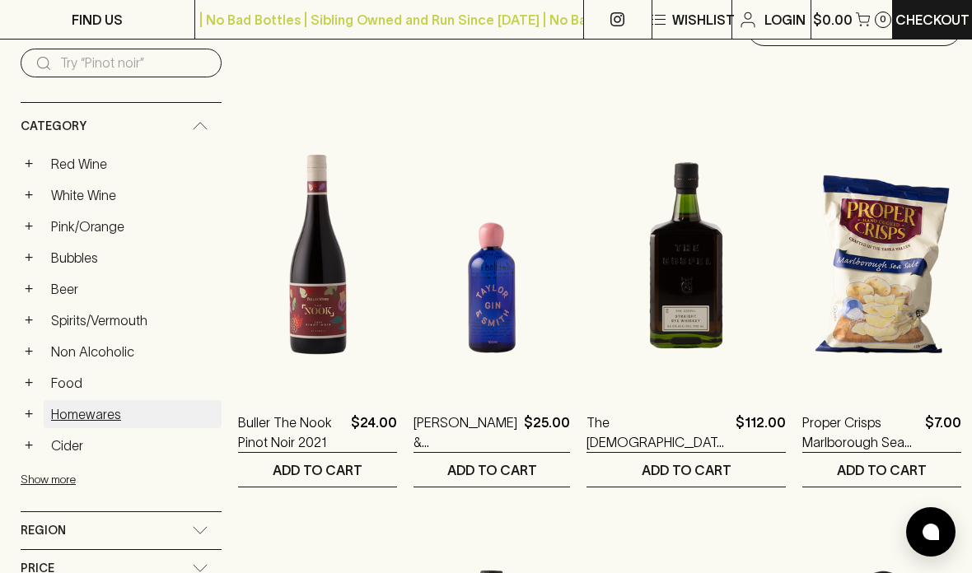 This screenshot has width=972, height=573. Describe the element at coordinates (133, 414) in the screenshot. I see `a: Homewares` at that location.